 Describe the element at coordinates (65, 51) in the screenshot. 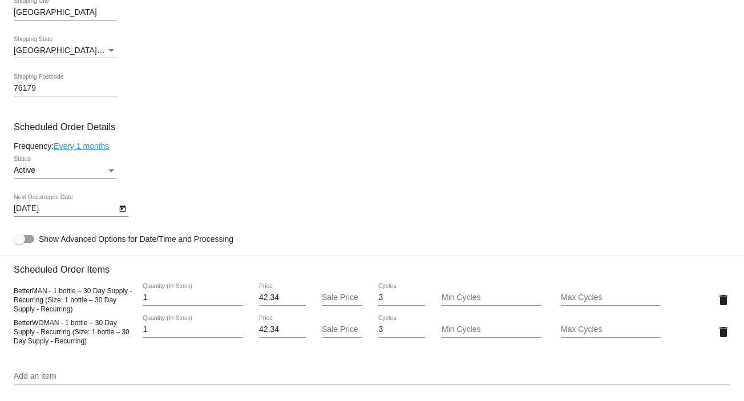

I see `mat-select: Shipping State` at that location.